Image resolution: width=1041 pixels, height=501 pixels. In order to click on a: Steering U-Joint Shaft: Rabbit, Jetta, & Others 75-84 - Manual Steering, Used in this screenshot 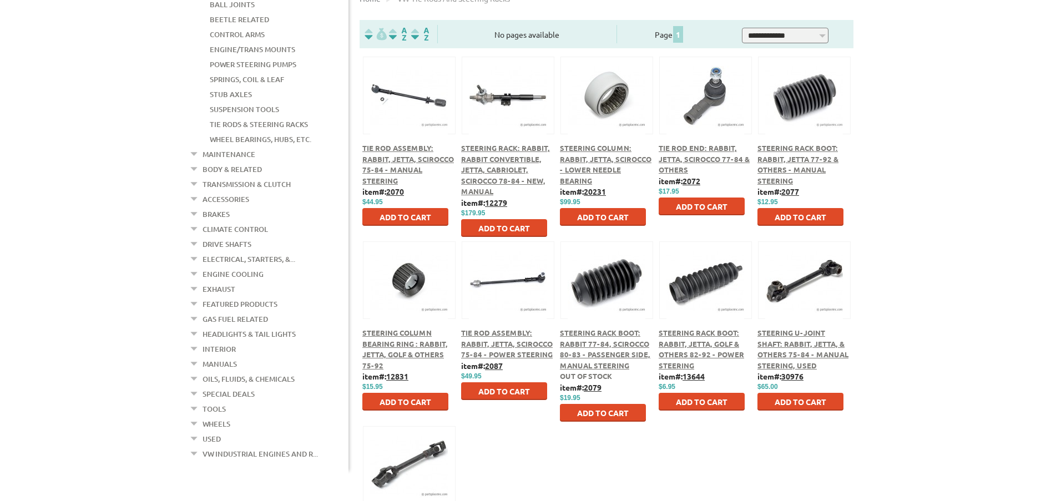, I will do `click(803, 349)`.